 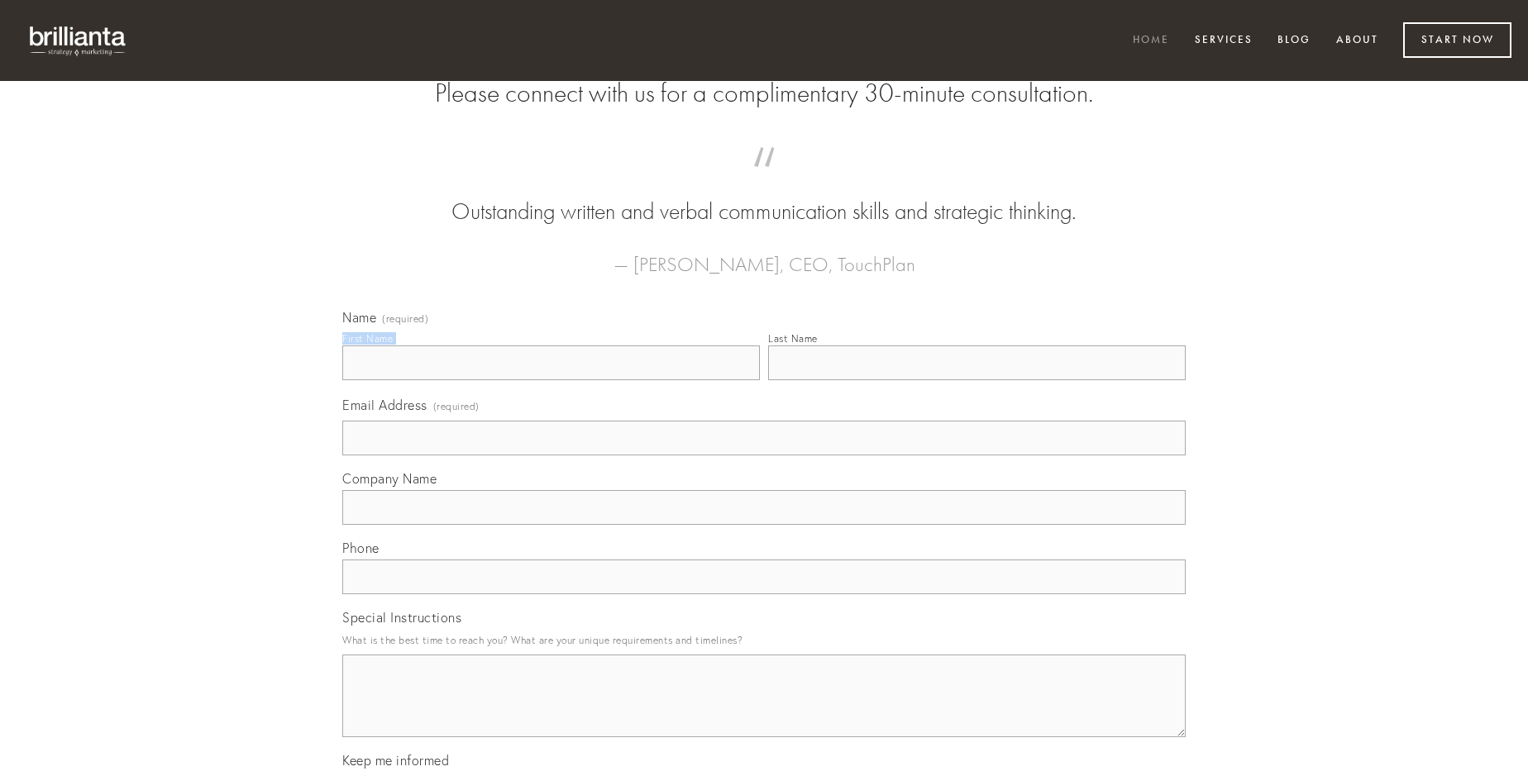 What do you see at coordinates (389, 479) in the screenshot?
I see `span: Company Name` at bounding box center [389, 479].